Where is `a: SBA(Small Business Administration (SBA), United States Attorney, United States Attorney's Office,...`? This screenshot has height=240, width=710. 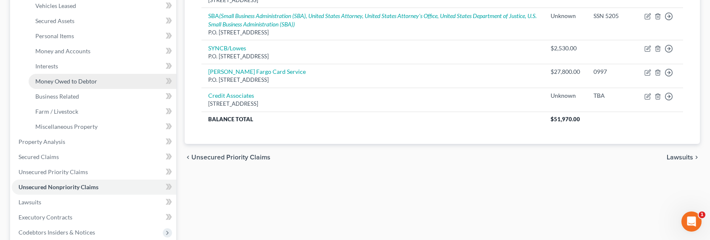
a: SBA(Small Business Administration (SBA), United States Attorney, United States Attorney's Office,... is located at coordinates (372, 20).